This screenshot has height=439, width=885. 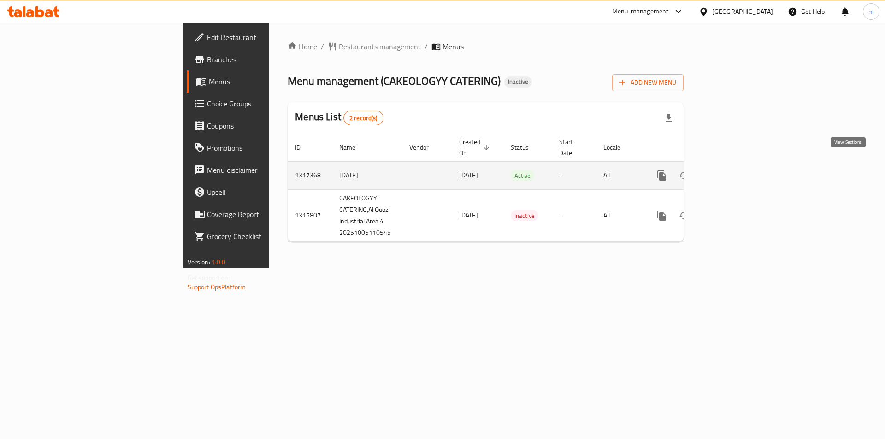 What do you see at coordinates (572, 147) in the screenshot?
I see `span: Start Date` at bounding box center [572, 147].